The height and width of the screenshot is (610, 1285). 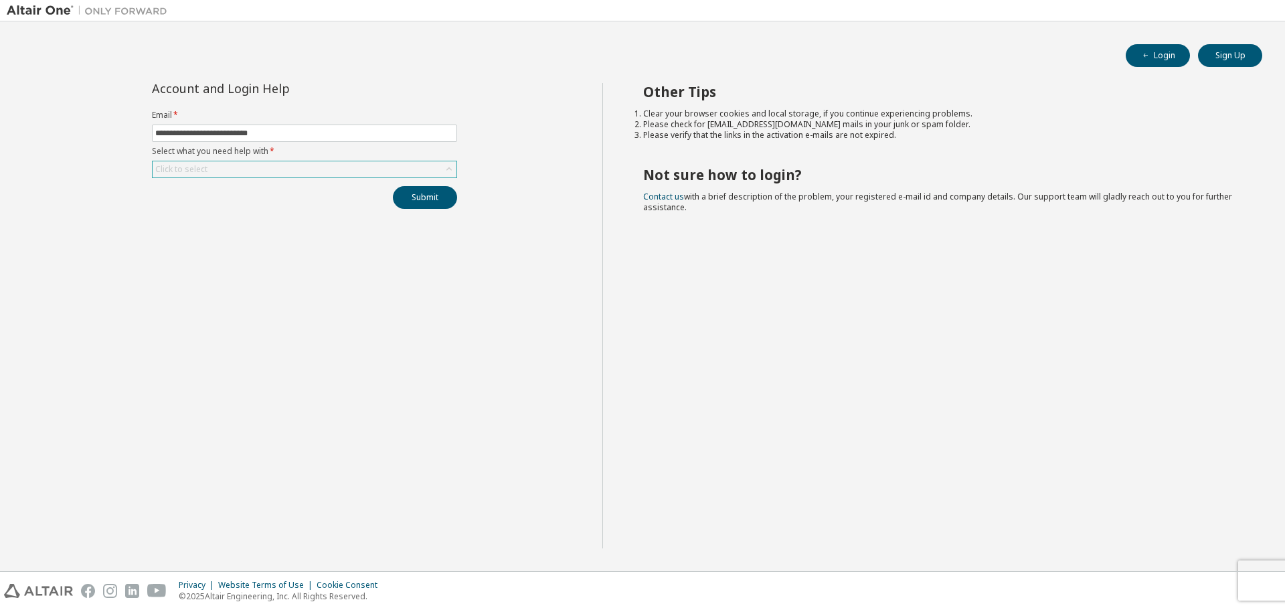 I want to click on div: Website Terms of Use, so click(x=267, y=585).